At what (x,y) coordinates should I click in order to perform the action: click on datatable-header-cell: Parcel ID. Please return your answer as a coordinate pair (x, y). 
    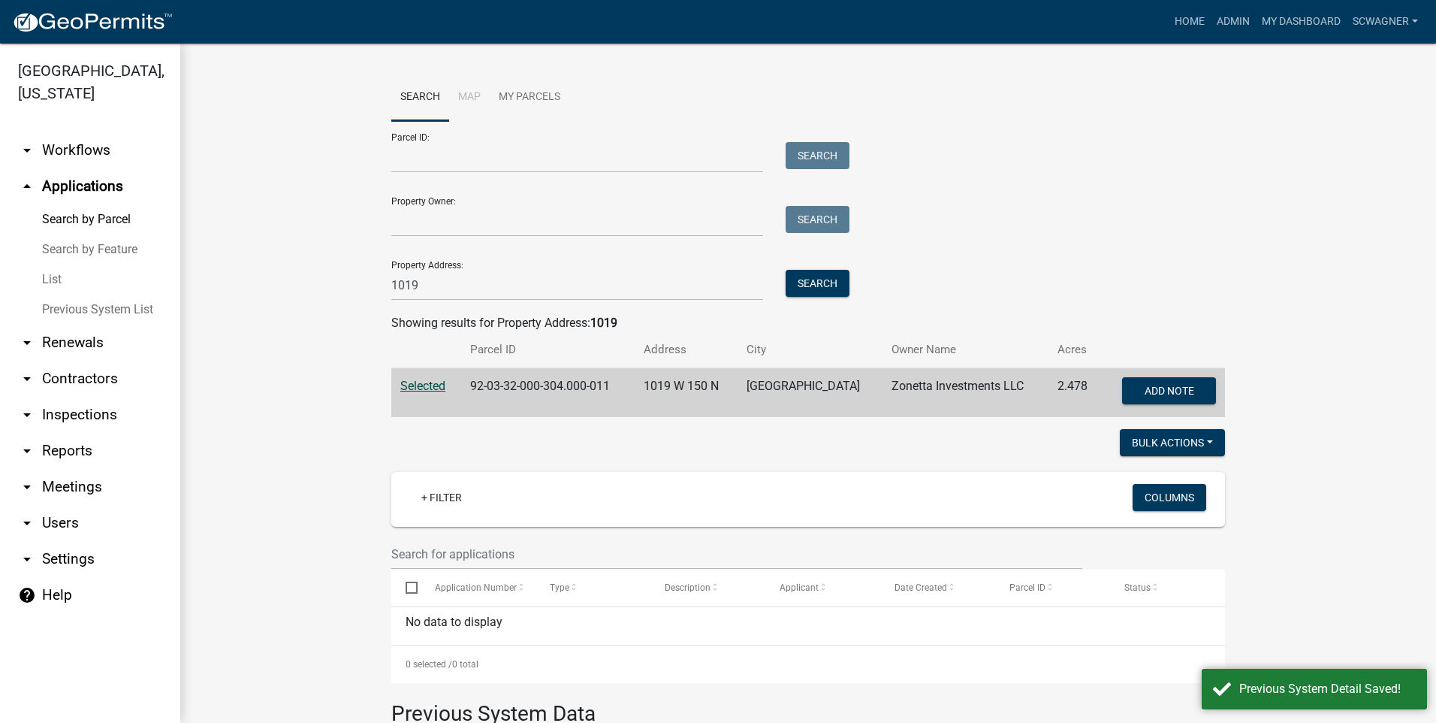
    Looking at the image, I should click on (1052, 587).